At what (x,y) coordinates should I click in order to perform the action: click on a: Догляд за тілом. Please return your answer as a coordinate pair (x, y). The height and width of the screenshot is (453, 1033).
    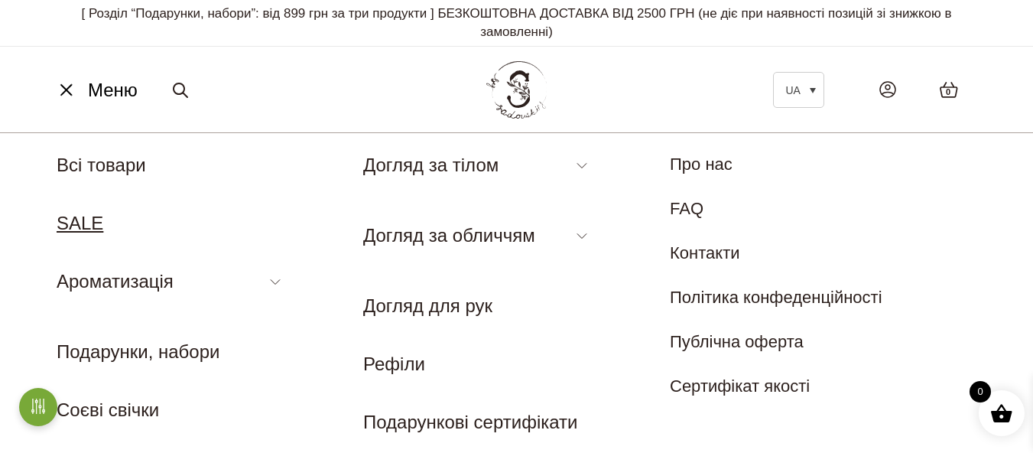
    Looking at the image, I should click on (430, 164).